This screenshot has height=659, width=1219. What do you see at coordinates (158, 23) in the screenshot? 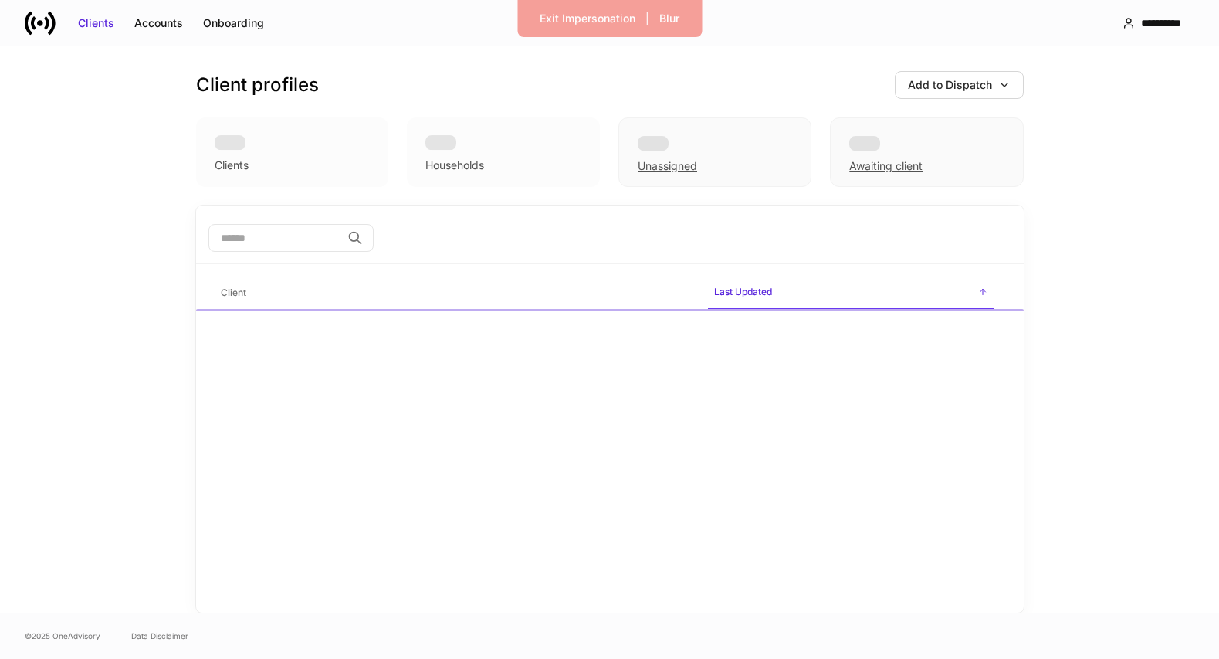
I see `button: Accounts` at bounding box center [158, 23].